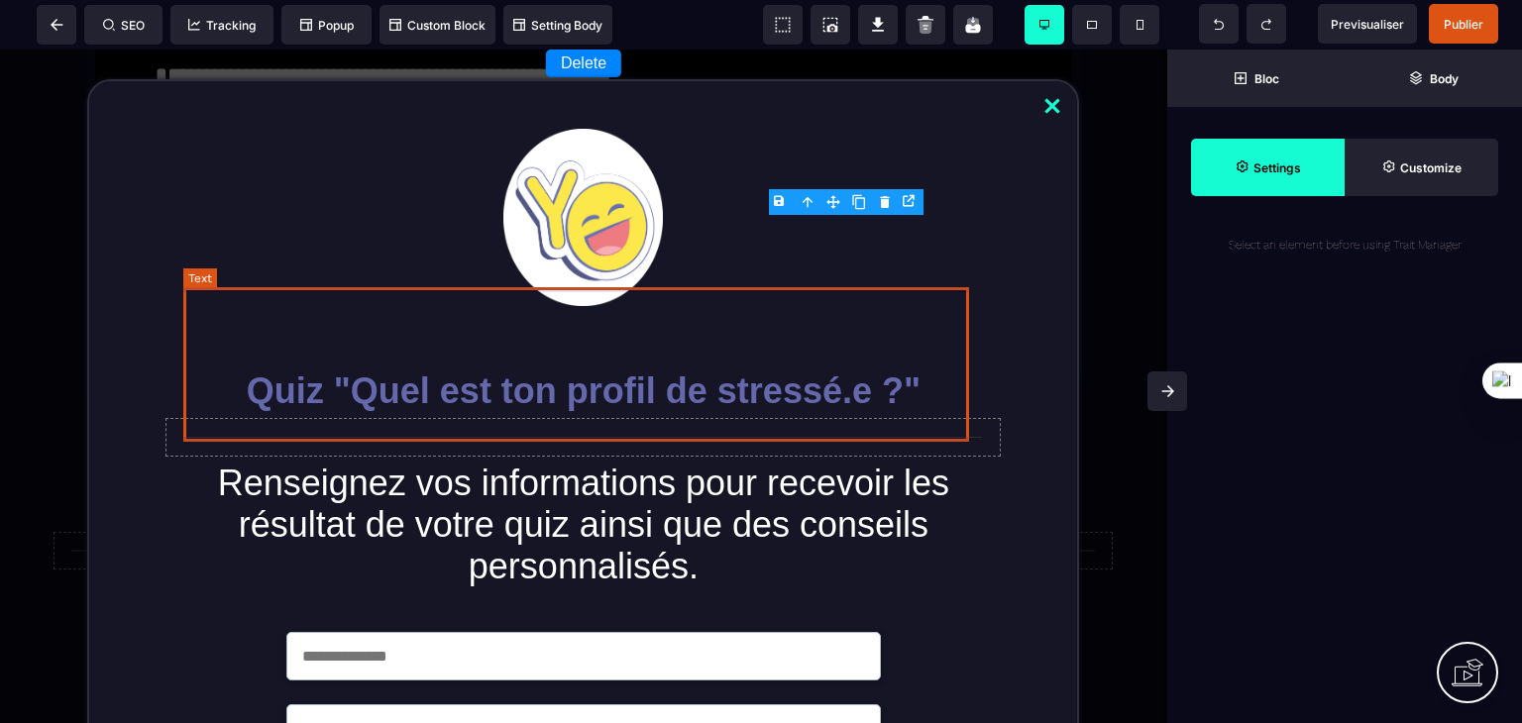 This screenshot has width=1522, height=723. What do you see at coordinates (1431, 167) in the screenshot?
I see `strong: Customize` at bounding box center [1431, 167].